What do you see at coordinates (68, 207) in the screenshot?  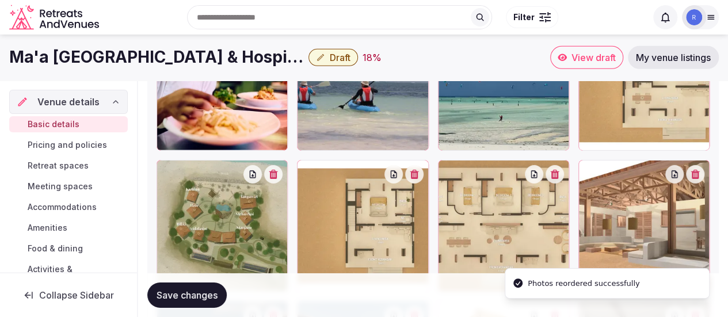 I see `a: Accommodations` at bounding box center [68, 207].